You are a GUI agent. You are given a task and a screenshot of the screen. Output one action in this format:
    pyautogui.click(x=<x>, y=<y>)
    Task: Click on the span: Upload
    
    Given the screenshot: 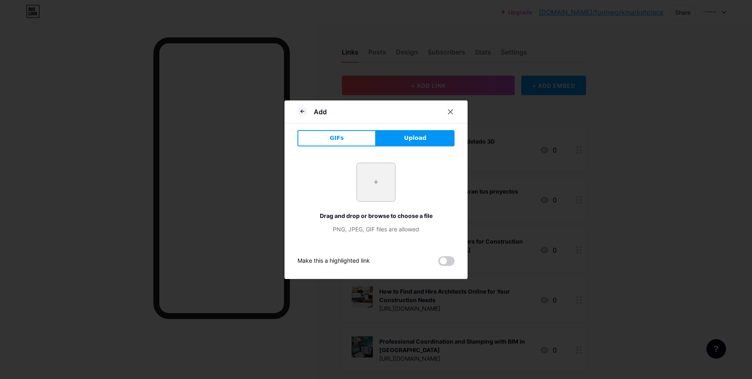 What is the action you would take?
    pyautogui.click(x=415, y=138)
    